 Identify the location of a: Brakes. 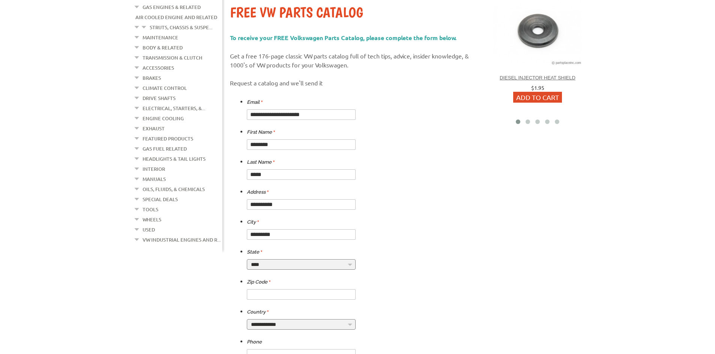
(152, 78).